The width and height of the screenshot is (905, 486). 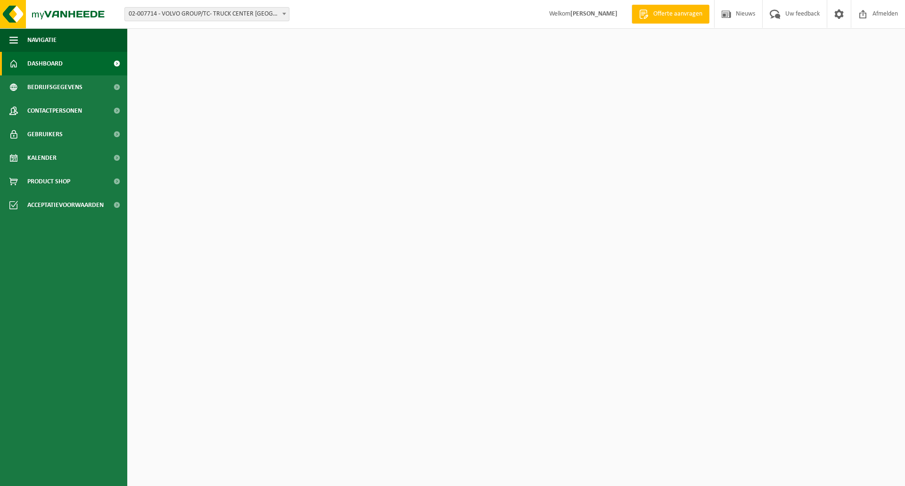 What do you see at coordinates (670, 14) in the screenshot?
I see `a: Offerte aanvragen` at bounding box center [670, 14].